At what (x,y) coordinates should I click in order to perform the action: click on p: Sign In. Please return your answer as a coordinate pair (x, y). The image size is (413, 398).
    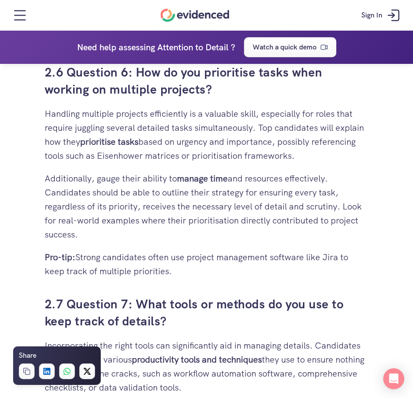
    Looking at the image, I should click on (371, 15).